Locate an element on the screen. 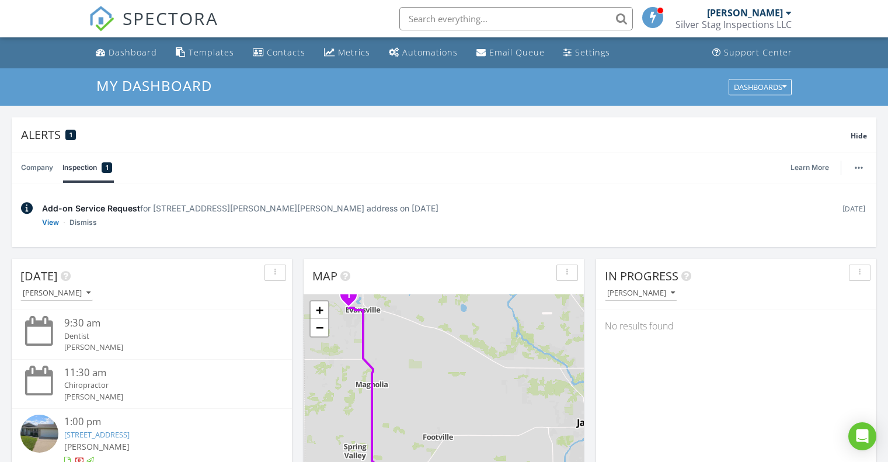 The width and height of the screenshot is (888, 462). div: Alerts is located at coordinates (435, 134).